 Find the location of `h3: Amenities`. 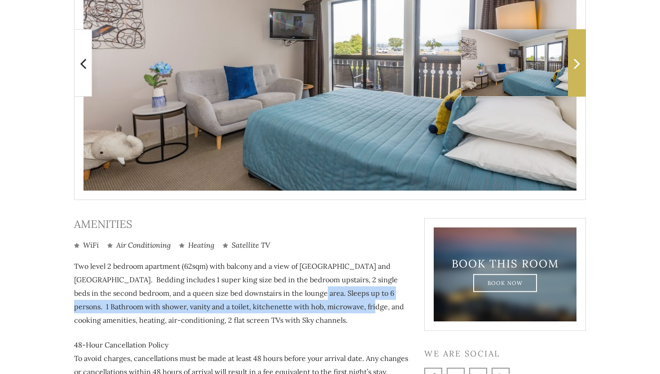

h3: Amenities is located at coordinates (243, 224).